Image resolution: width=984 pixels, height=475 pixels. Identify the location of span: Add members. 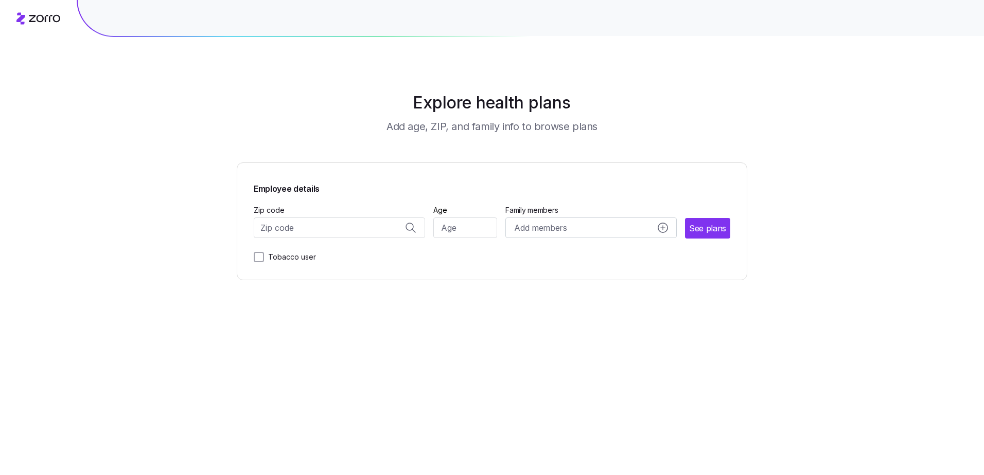
(540, 228).